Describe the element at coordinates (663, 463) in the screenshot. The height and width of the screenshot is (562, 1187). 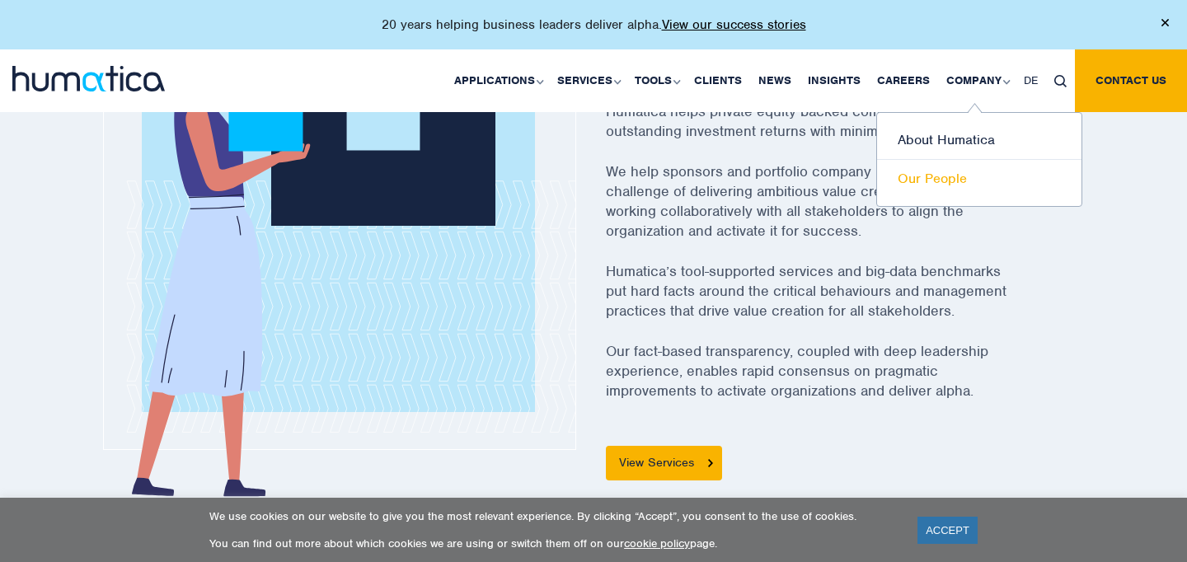
I see `a: View Services` at that location.